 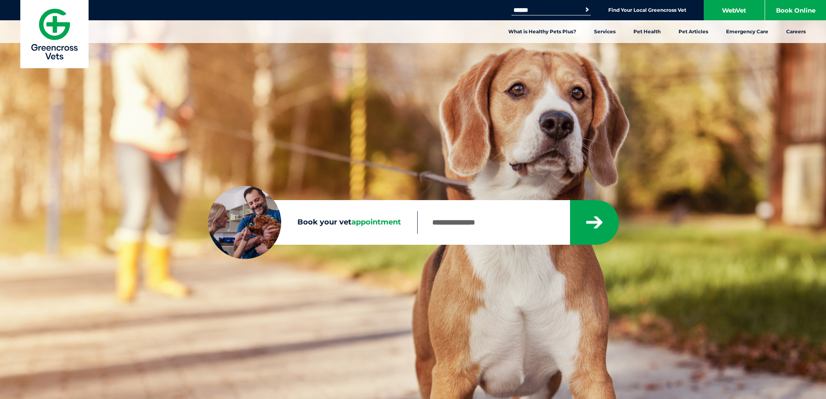 I want to click on a: Emergency Care, so click(x=747, y=32).